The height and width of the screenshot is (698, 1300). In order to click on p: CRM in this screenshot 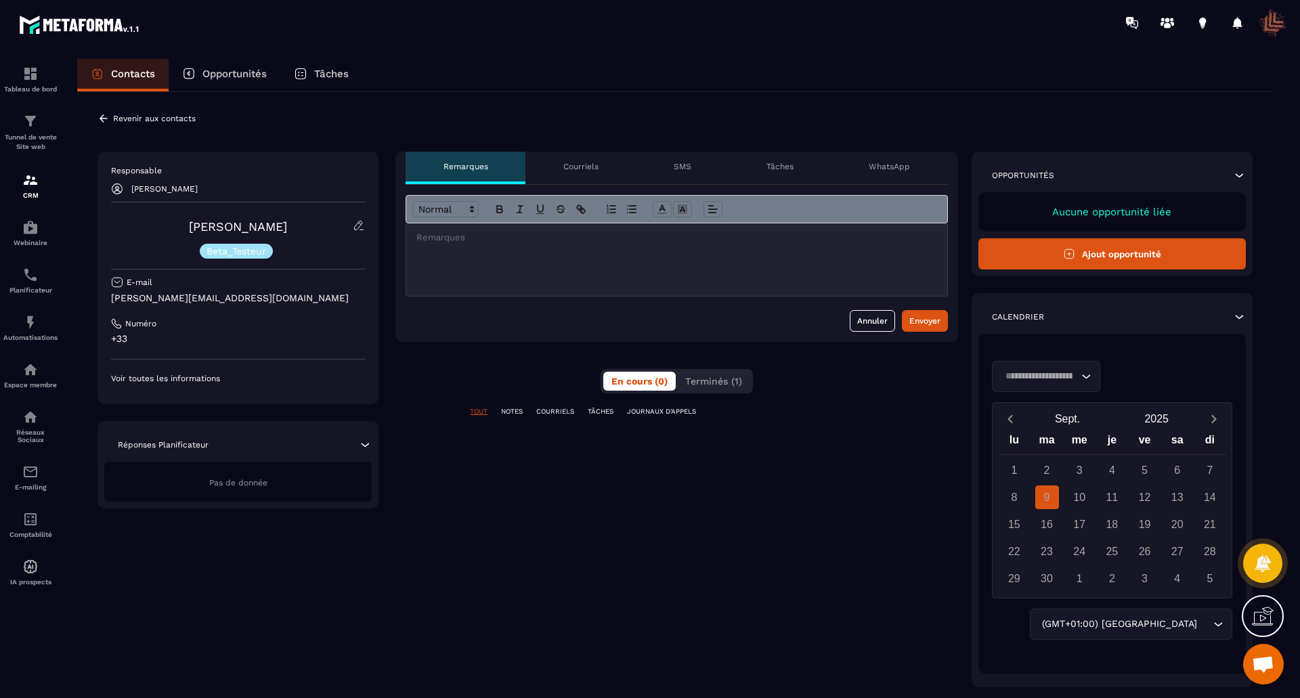, I will do `click(30, 195)`.